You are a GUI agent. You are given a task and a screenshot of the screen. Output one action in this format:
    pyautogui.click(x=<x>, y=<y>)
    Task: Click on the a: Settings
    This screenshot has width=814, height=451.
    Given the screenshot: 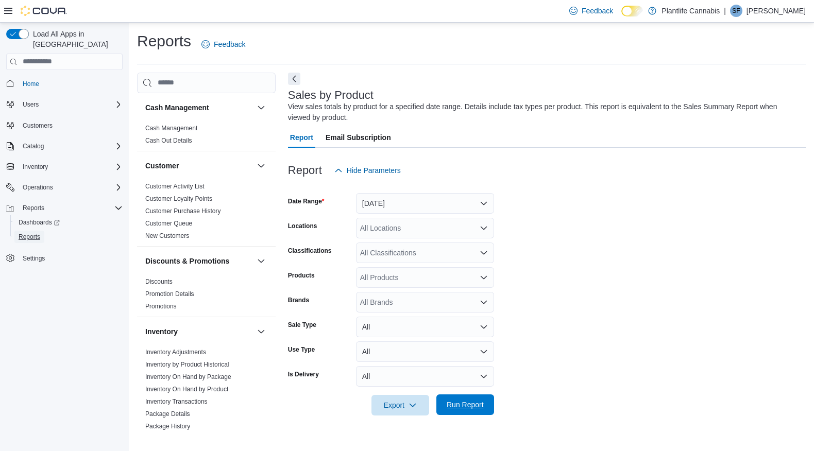 What is the action you would take?
    pyautogui.click(x=33, y=259)
    